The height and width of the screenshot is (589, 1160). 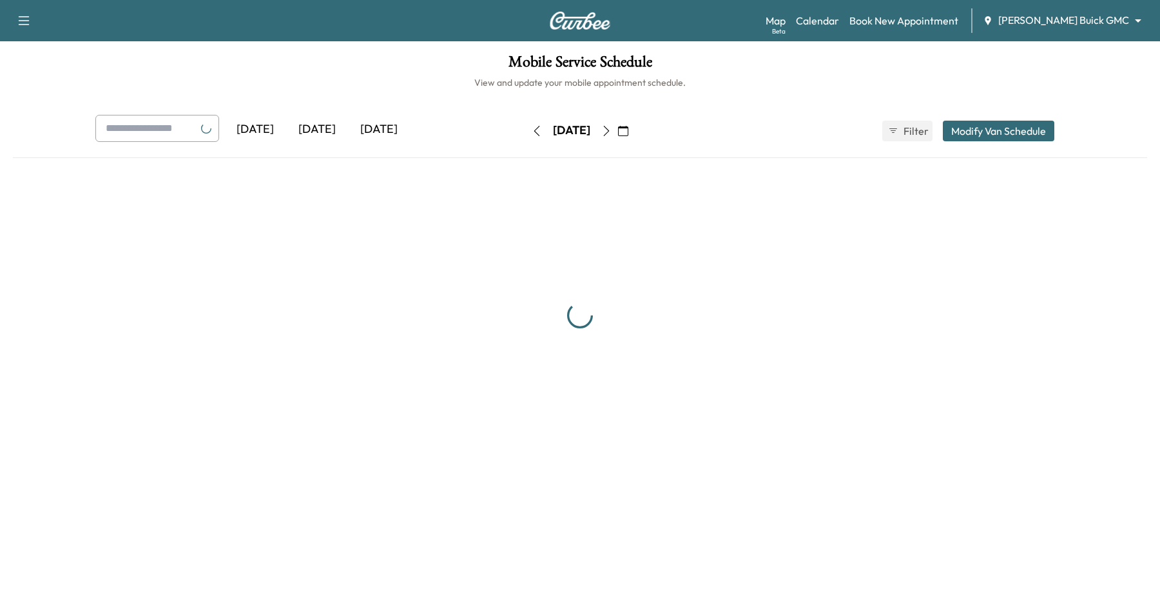 I want to click on button: Modify Van Schedule, so click(x=999, y=131).